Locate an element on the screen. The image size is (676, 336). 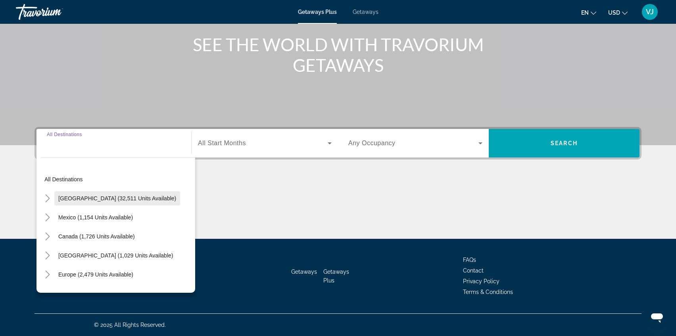
span: All Start Months is located at coordinates (222, 143).